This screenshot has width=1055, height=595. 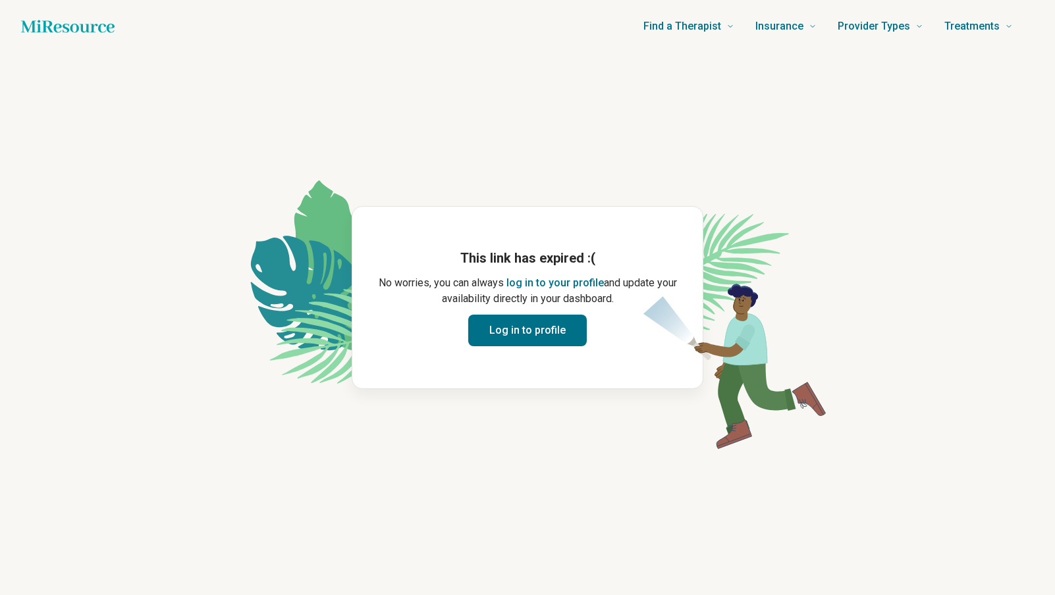 I want to click on span: Provider Types, so click(x=874, y=26).